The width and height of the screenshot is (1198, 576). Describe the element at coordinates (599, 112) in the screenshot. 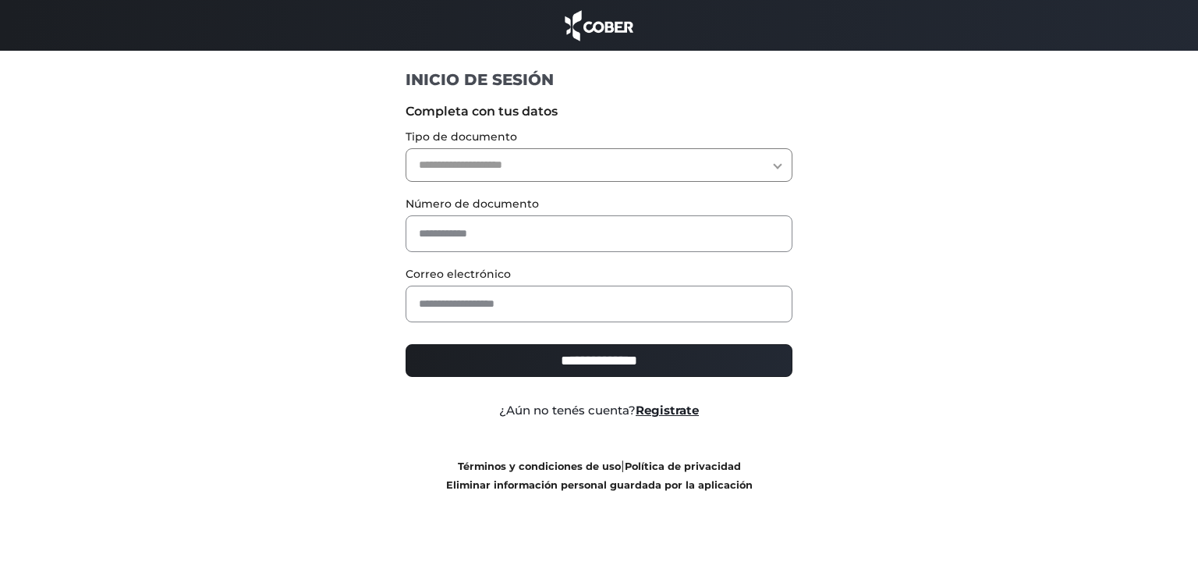

I see `label: Completa con tus datos` at that location.